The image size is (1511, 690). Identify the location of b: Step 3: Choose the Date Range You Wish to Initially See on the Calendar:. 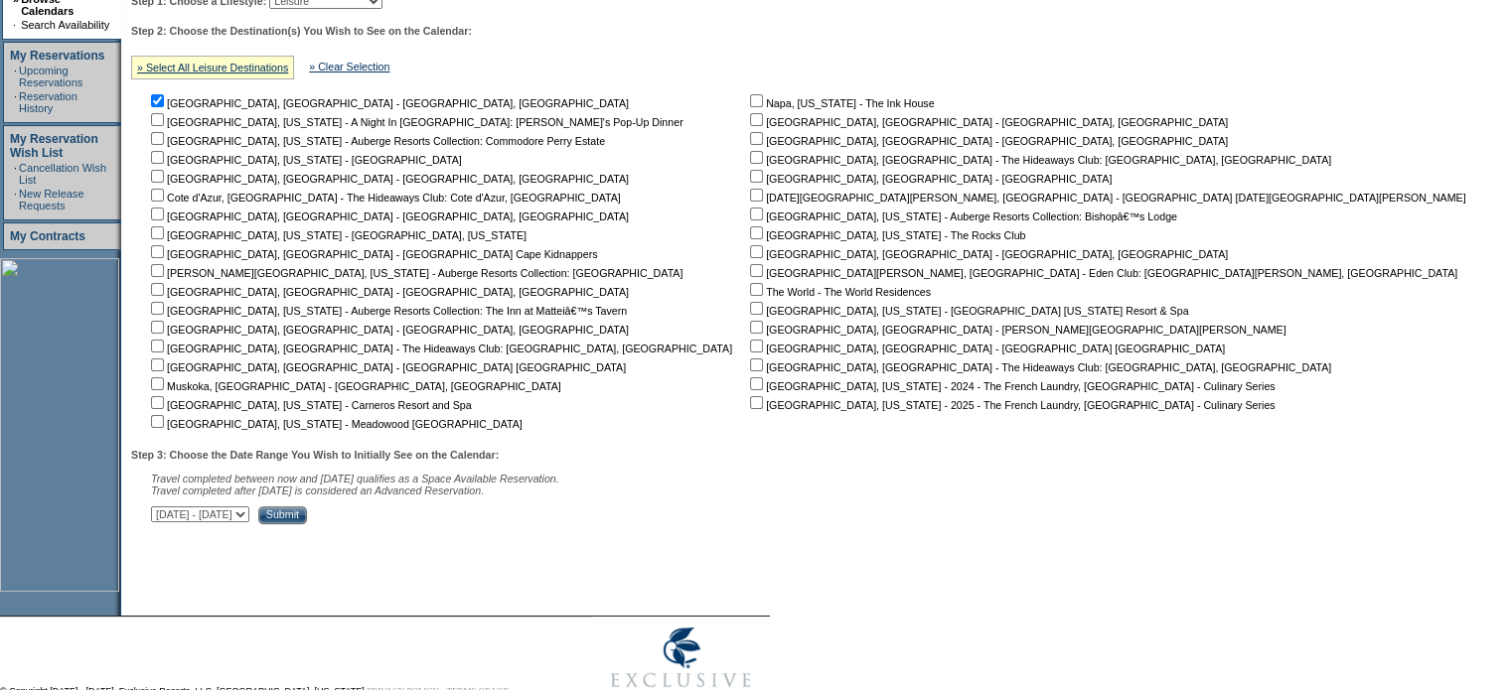
(315, 455).